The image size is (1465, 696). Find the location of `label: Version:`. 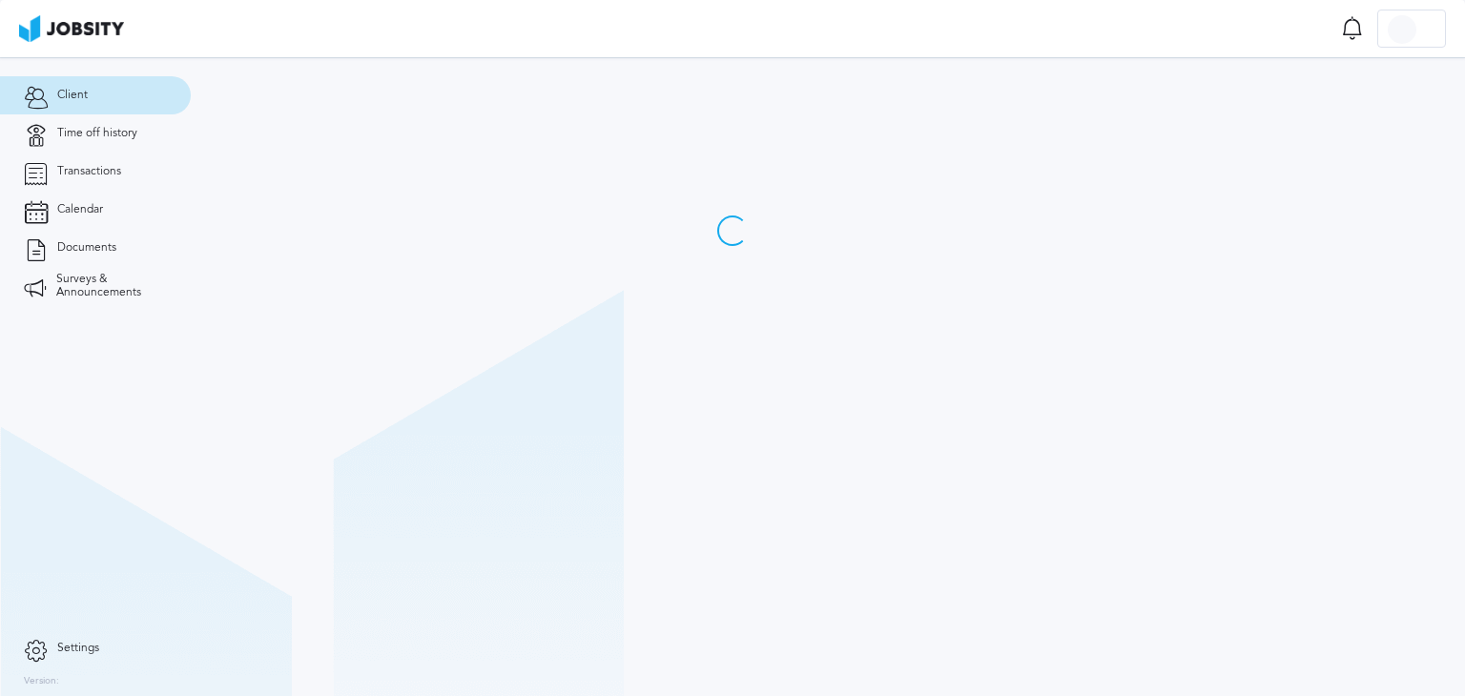

label: Version: is located at coordinates (41, 682).